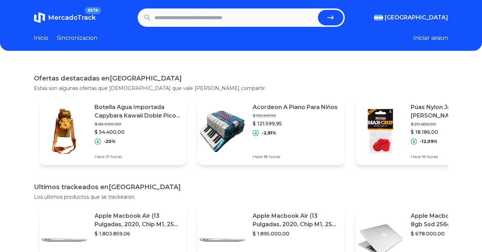 The width and height of the screenshot is (482, 252). What do you see at coordinates (241, 197) in the screenshot?
I see `p: Los ultimos productos que se trackearon.` at bounding box center [241, 197].